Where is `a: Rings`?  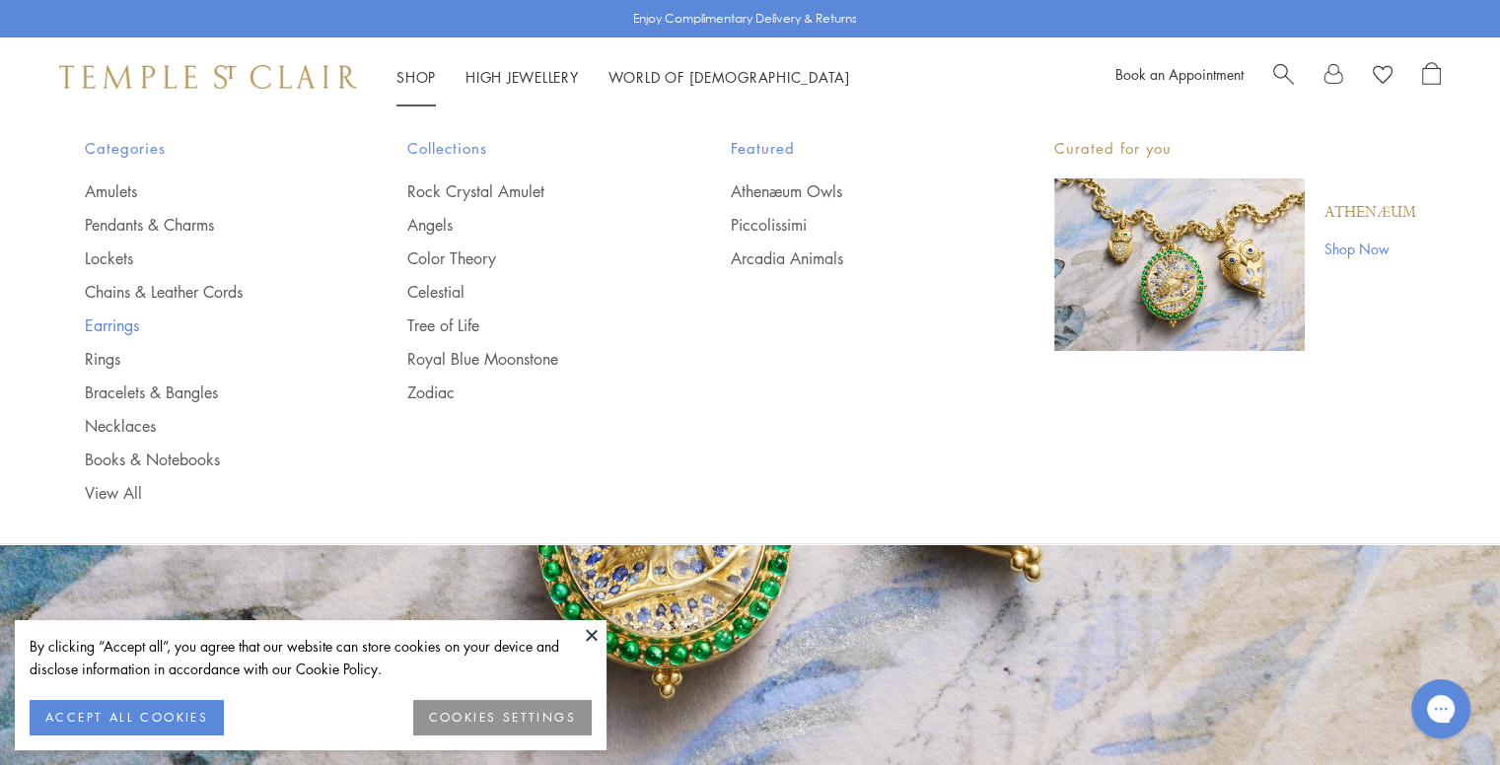
a: Rings is located at coordinates (207, 359).